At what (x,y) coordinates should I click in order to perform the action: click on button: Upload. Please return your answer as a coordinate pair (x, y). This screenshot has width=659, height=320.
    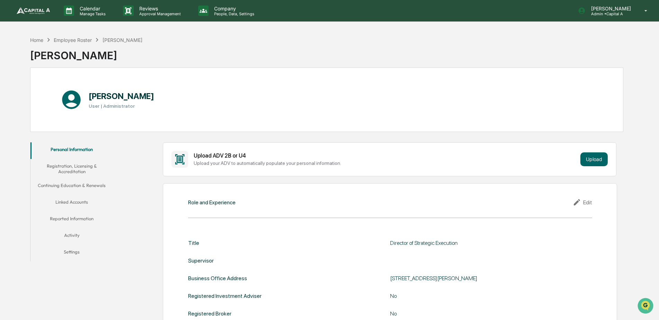
    Looking at the image, I should click on (594, 159).